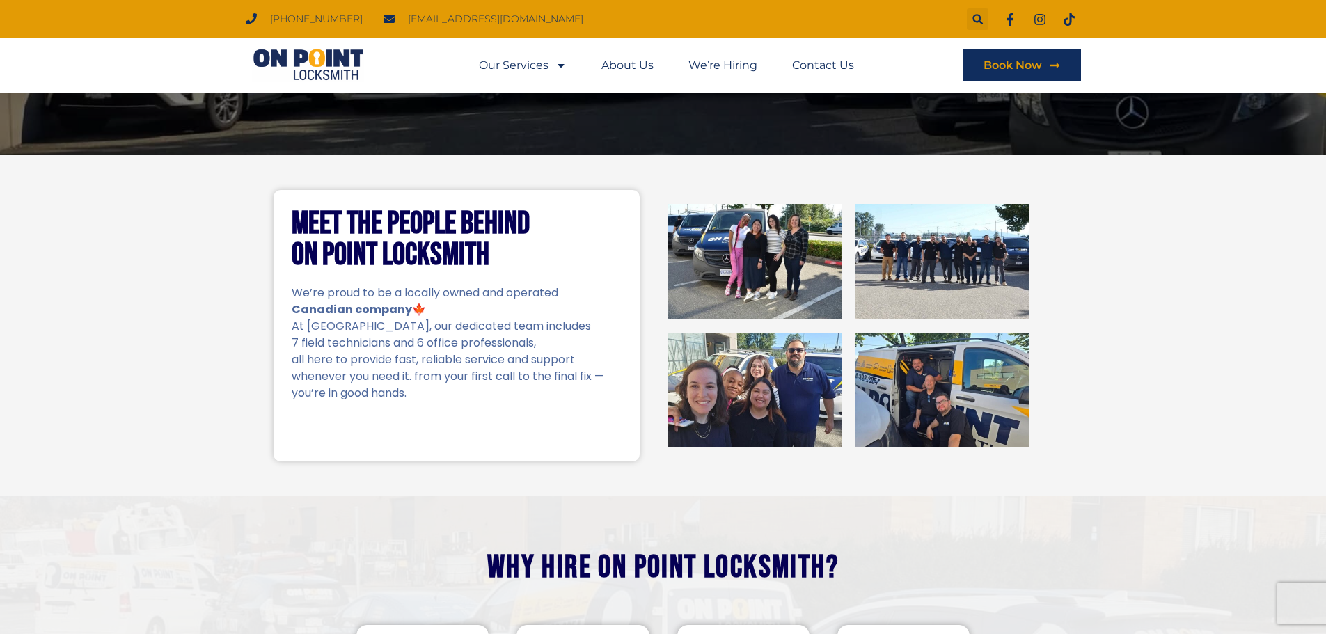  What do you see at coordinates (457, 293) in the screenshot?
I see `p: We’re proud to be a locally owned and operated` at bounding box center [457, 293].